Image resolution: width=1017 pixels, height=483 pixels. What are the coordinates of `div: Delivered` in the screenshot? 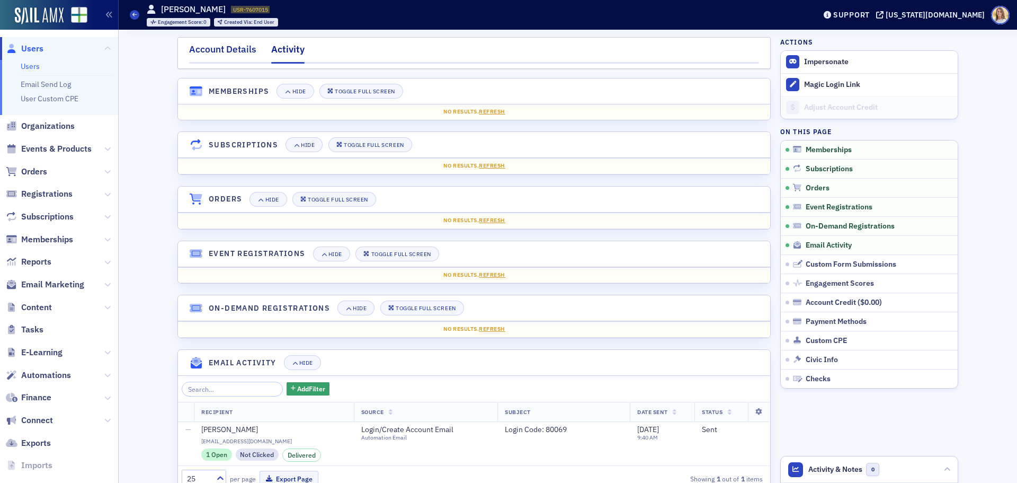 It's located at (301, 454).